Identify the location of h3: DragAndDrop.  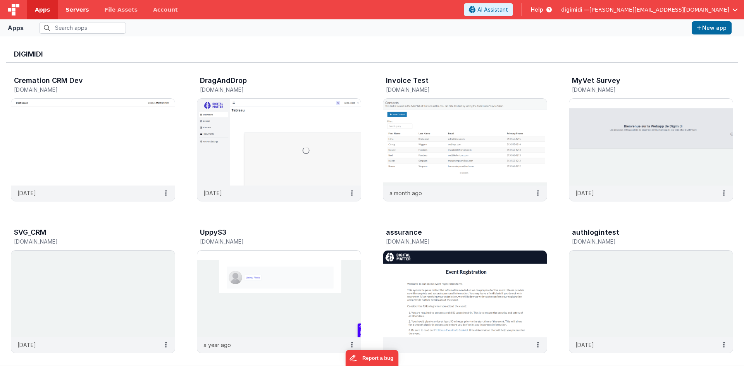
(223, 81).